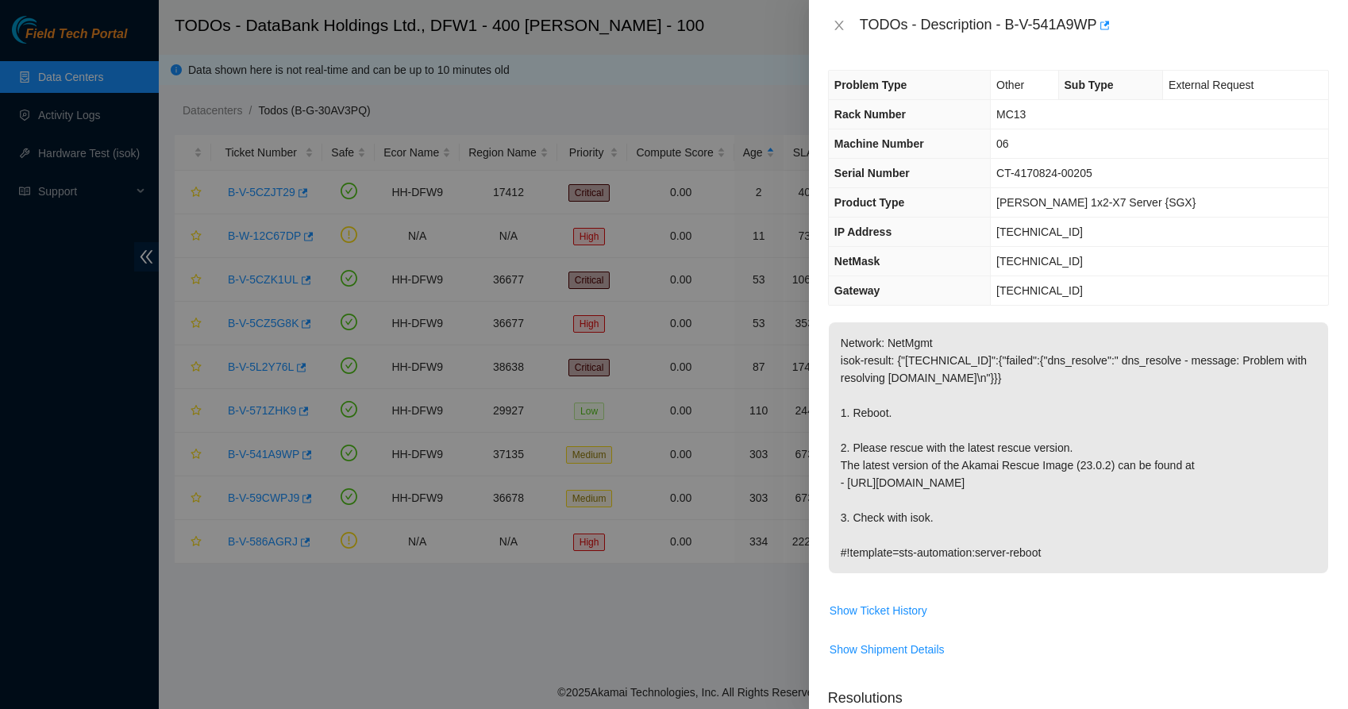 The image size is (1348, 709). Describe the element at coordinates (1044, 173) in the screenshot. I see `span: CT-4170824-00205` at that location.